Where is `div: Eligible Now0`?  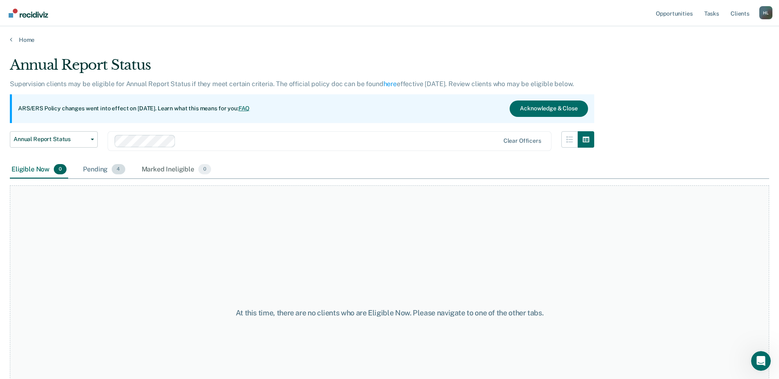 div: Eligible Now0 is located at coordinates (39, 170).